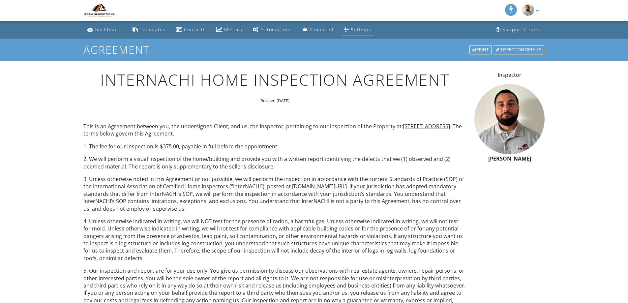 The height and width of the screenshot is (303, 628). Describe the element at coordinates (519, 50) in the screenshot. I see `a: Inspection Details` at that location.